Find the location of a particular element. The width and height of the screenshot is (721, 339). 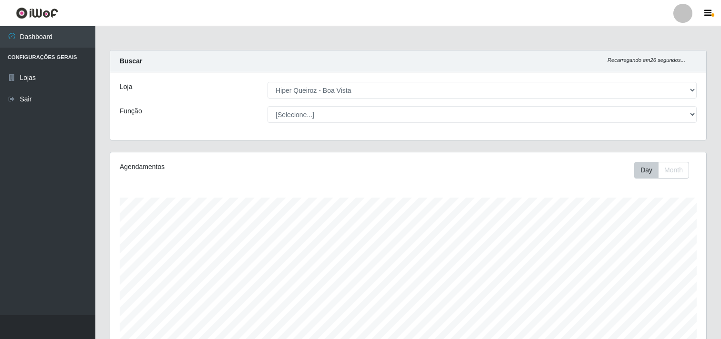

label: Loja is located at coordinates (126, 87).